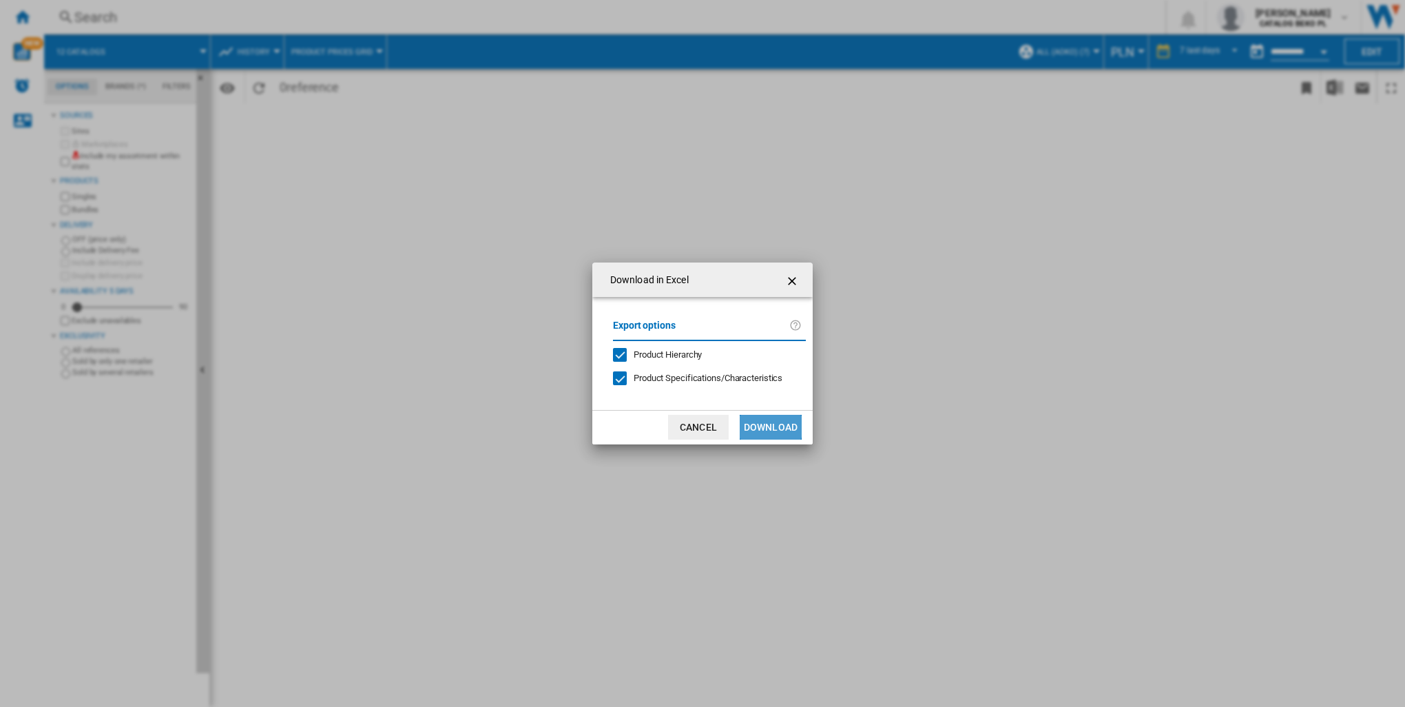  What do you see at coordinates (704, 354) in the screenshot?
I see `md-checkbox: Product Hierarchy` at bounding box center [704, 354].